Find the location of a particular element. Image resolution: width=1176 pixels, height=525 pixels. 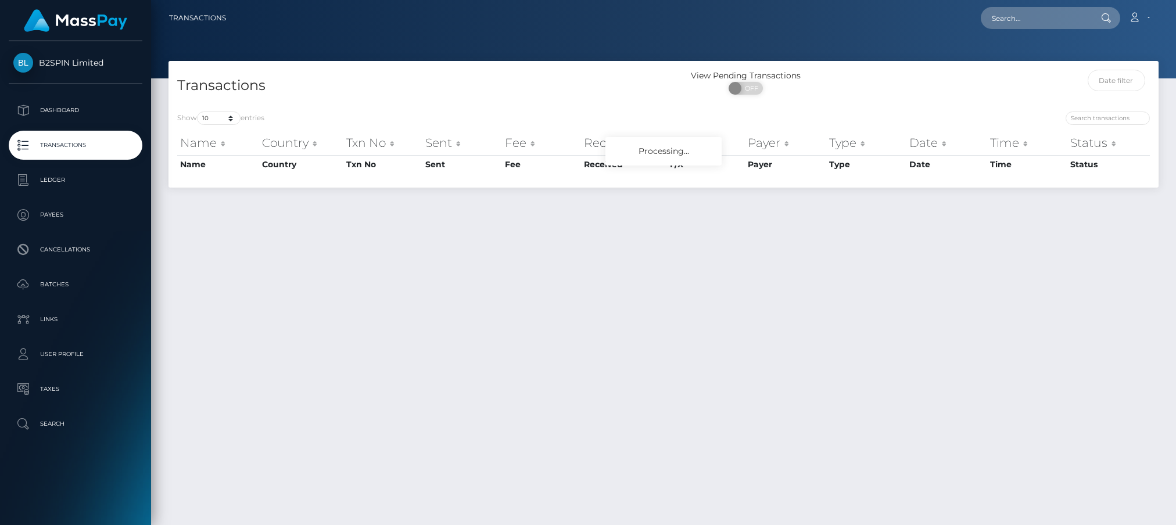

p: User Profile is located at coordinates (76, 354).